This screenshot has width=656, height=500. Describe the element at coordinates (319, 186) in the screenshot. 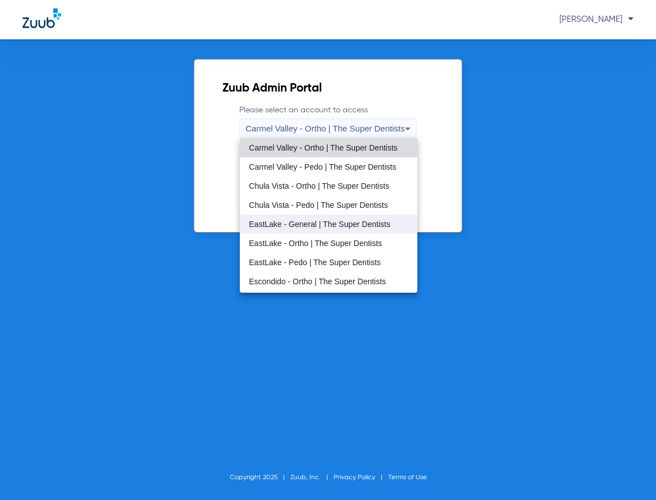

I see `span: Chula Vista - Ortho | The Super Dentists` at that location.